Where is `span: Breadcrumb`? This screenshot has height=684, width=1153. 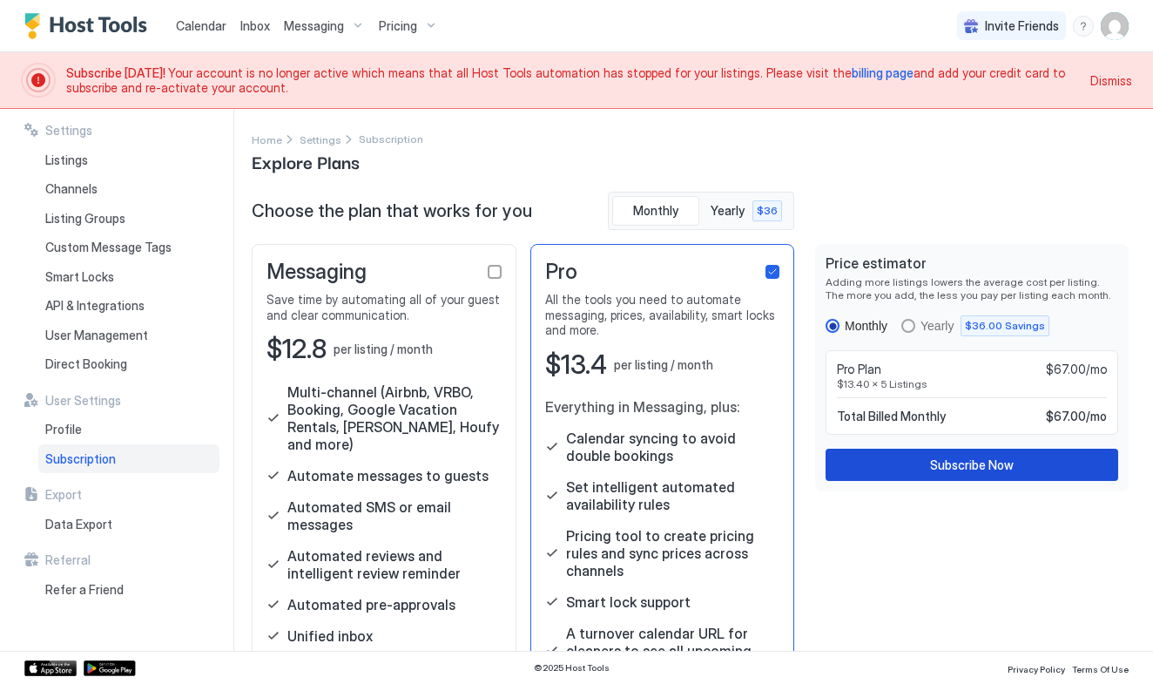 span: Breadcrumb is located at coordinates (391, 138).